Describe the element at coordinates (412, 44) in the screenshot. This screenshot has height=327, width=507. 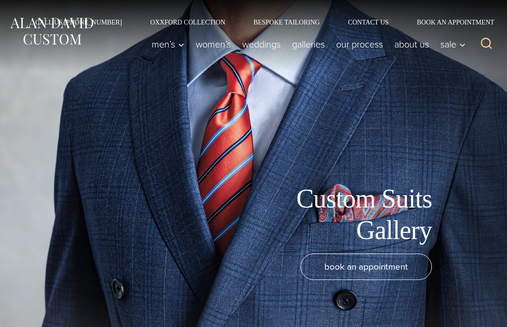
I see `a: About Us` at that location.